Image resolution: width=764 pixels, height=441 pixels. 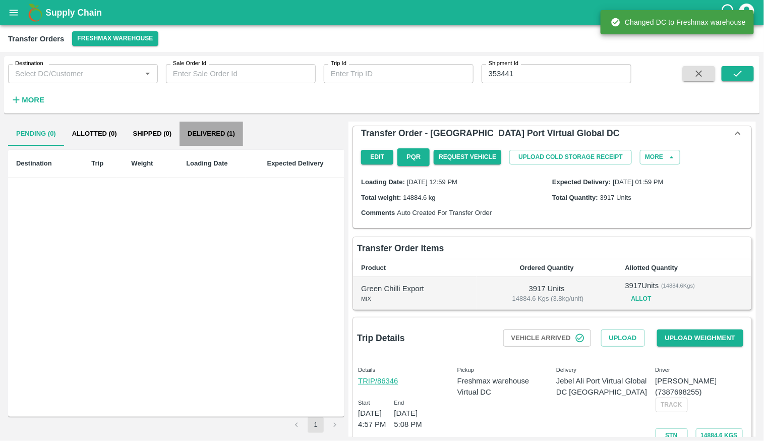 I want to click on button: Pending (0), so click(x=36, y=134).